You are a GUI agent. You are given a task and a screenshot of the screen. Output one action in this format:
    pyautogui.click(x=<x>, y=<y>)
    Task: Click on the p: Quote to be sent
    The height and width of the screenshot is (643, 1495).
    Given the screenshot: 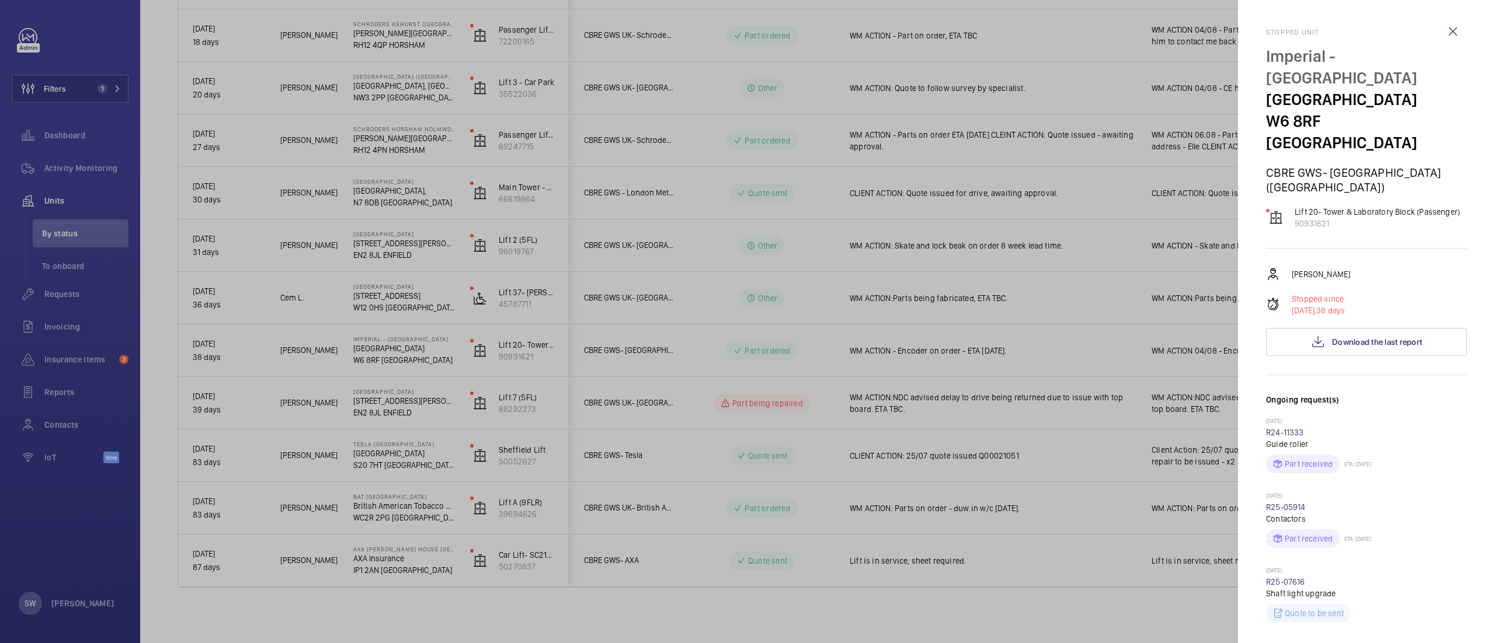 What is the action you would take?
    pyautogui.click(x=1314, y=614)
    